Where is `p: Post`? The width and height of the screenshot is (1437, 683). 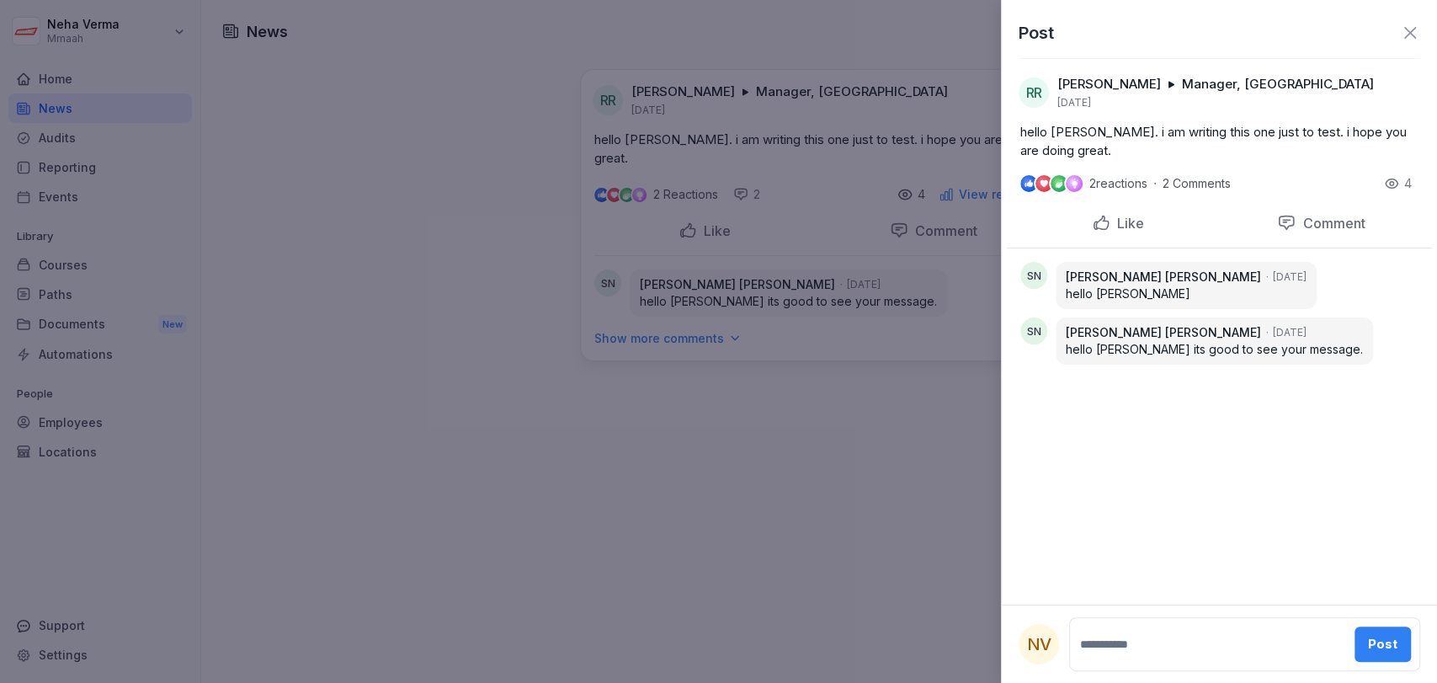 p: Post is located at coordinates (1036, 33).